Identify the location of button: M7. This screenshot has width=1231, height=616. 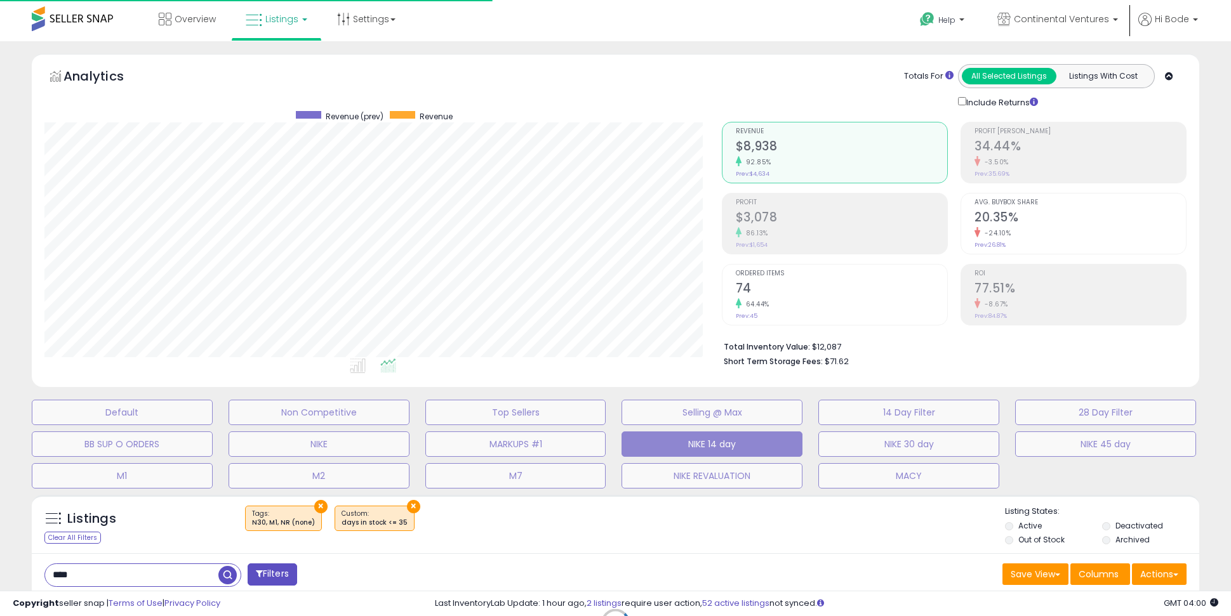
(515, 476).